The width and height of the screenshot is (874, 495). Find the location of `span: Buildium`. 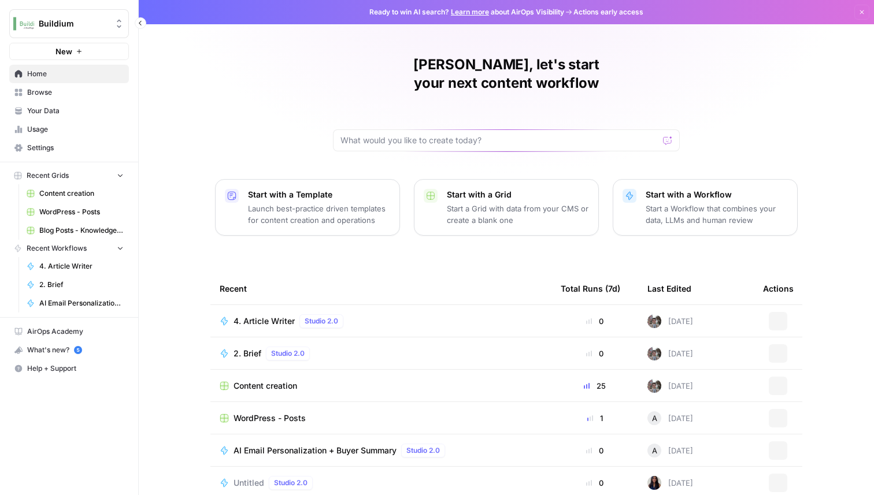

span: Buildium is located at coordinates (73, 24).